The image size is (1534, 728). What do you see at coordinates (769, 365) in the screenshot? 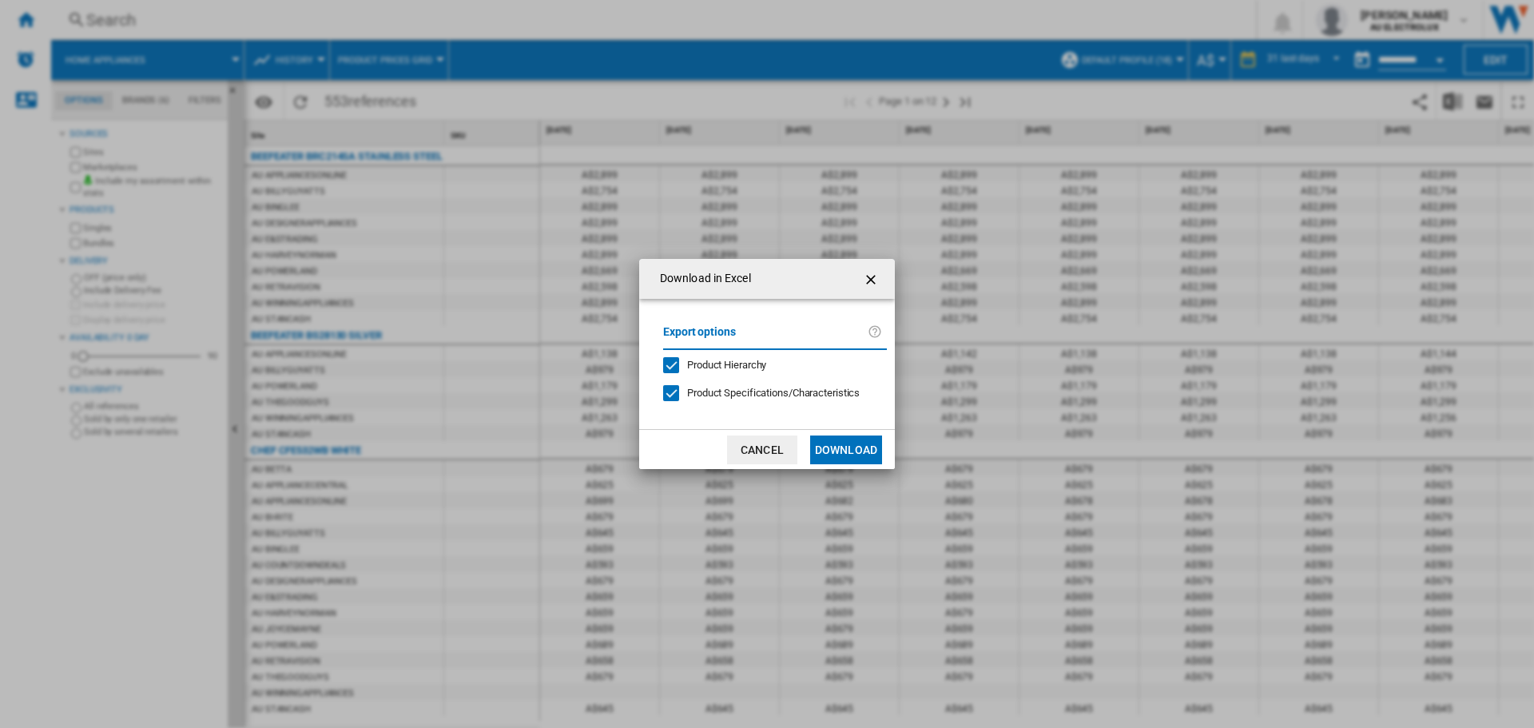
I see `md-checkbox: Product Hierarchy` at bounding box center [769, 365].